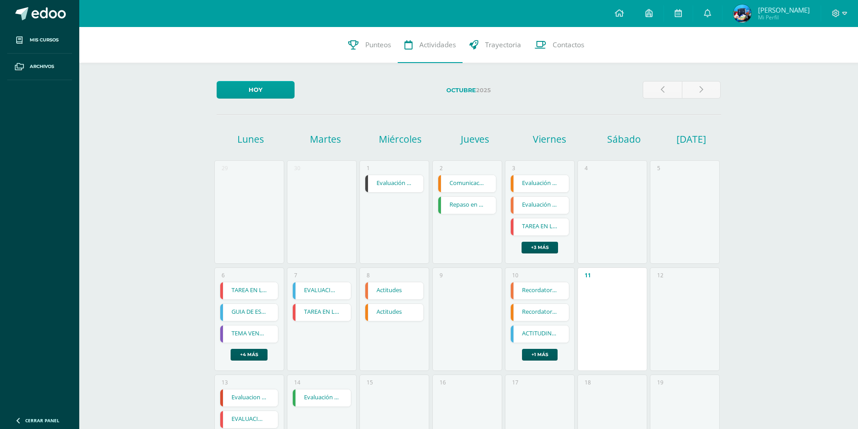 The image size is (858, 429). Describe the element at coordinates (467, 184) in the screenshot. I see `div: Comunicación de América | Tarea` at that location.